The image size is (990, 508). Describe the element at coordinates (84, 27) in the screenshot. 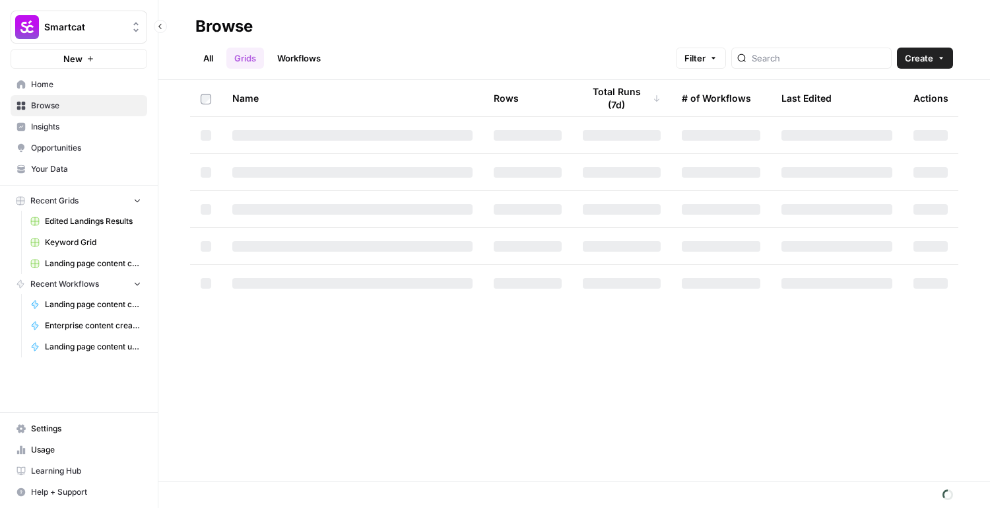

I see `span: Smartcat` at that location.